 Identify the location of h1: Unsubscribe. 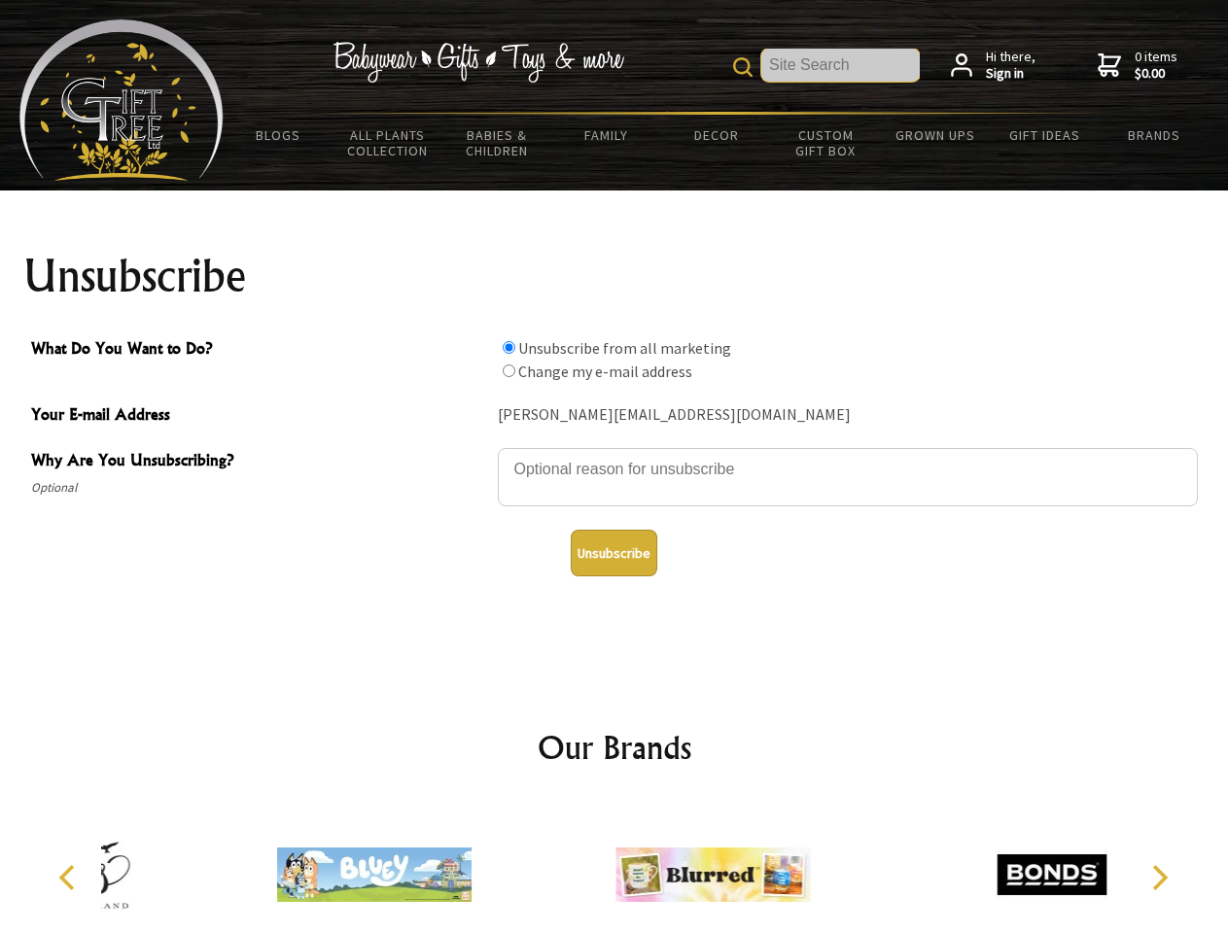
(614, 276).